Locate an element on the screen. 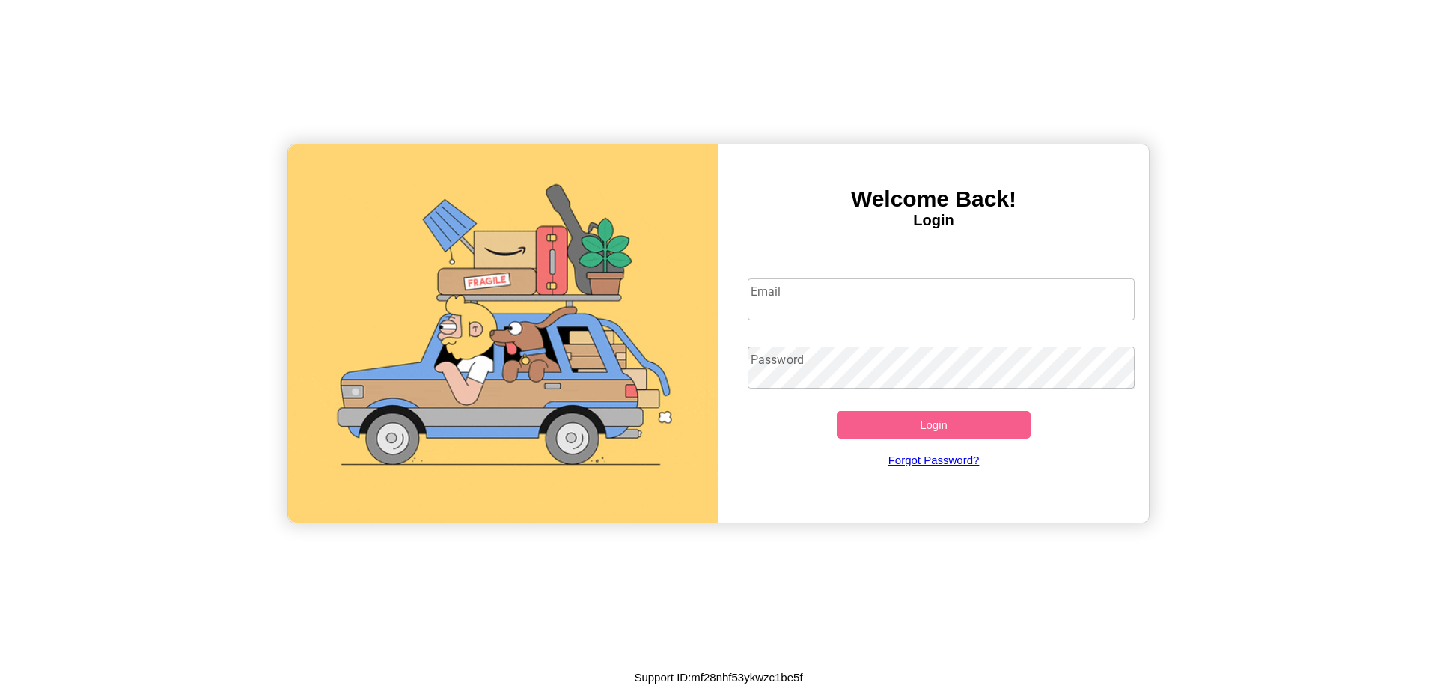  p: Support ID: mf28nhf53ykwzc1be5f is located at coordinates (718, 676).